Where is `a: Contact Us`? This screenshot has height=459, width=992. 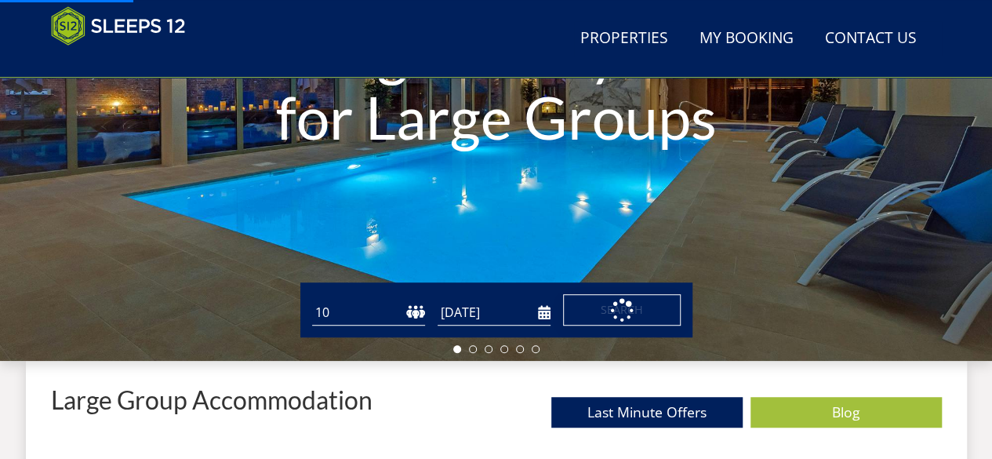 a: Contact Us is located at coordinates (871, 38).